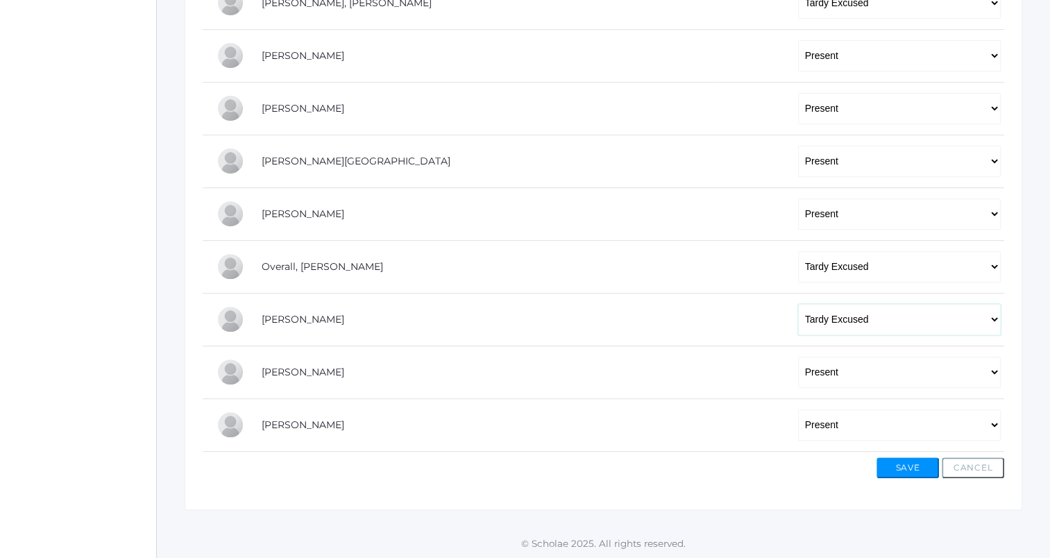  What do you see at coordinates (973, 468) in the screenshot?
I see `button: Cancel` at bounding box center [973, 468].